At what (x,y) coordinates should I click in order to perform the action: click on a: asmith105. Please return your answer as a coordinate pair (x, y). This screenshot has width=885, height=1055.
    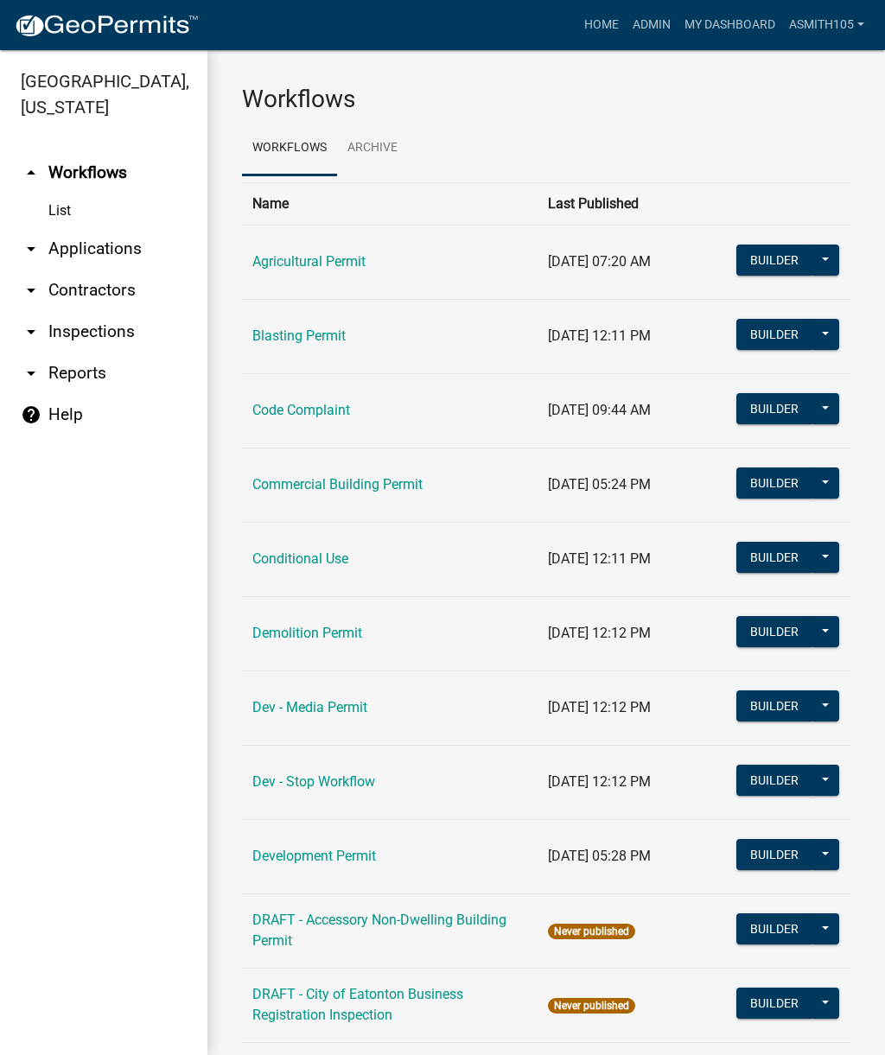
    Looking at the image, I should click on (826, 25).